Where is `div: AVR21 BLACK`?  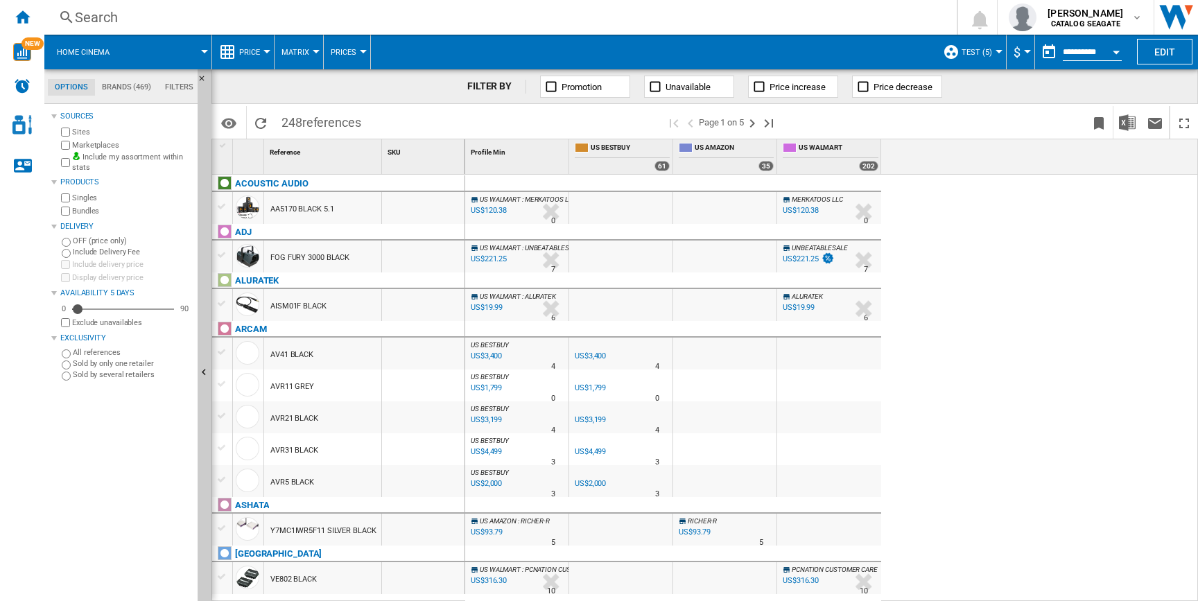 div: AVR21 BLACK is located at coordinates (294, 419).